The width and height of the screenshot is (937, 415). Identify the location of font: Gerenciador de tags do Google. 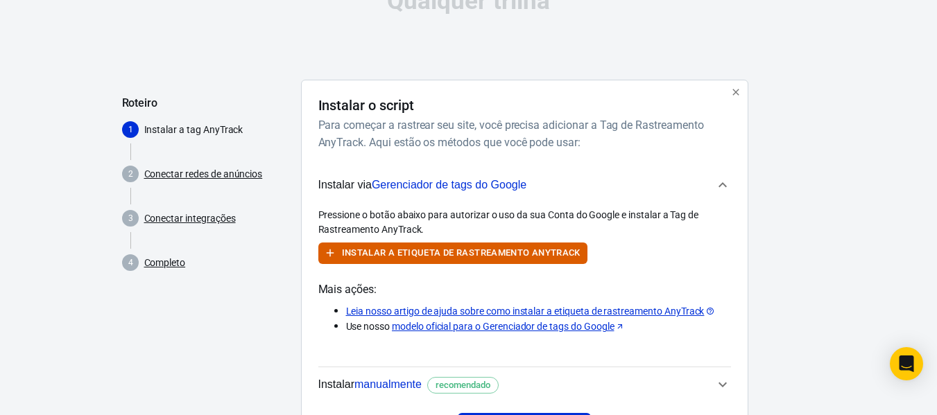
(449, 184).